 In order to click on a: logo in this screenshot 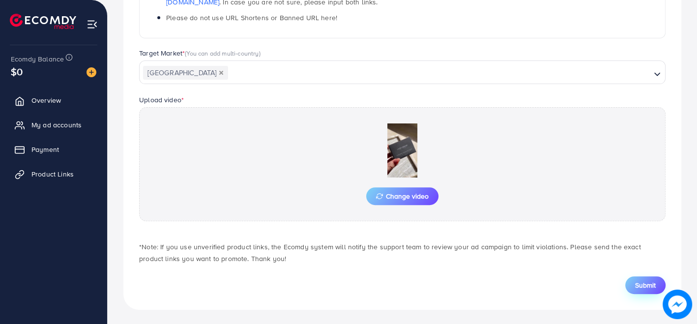, I will do `click(43, 21)`.